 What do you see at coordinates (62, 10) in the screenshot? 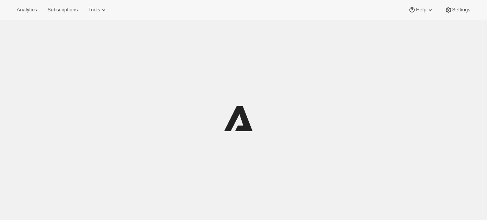
I see `button: Subscriptions` at bounding box center [62, 10].